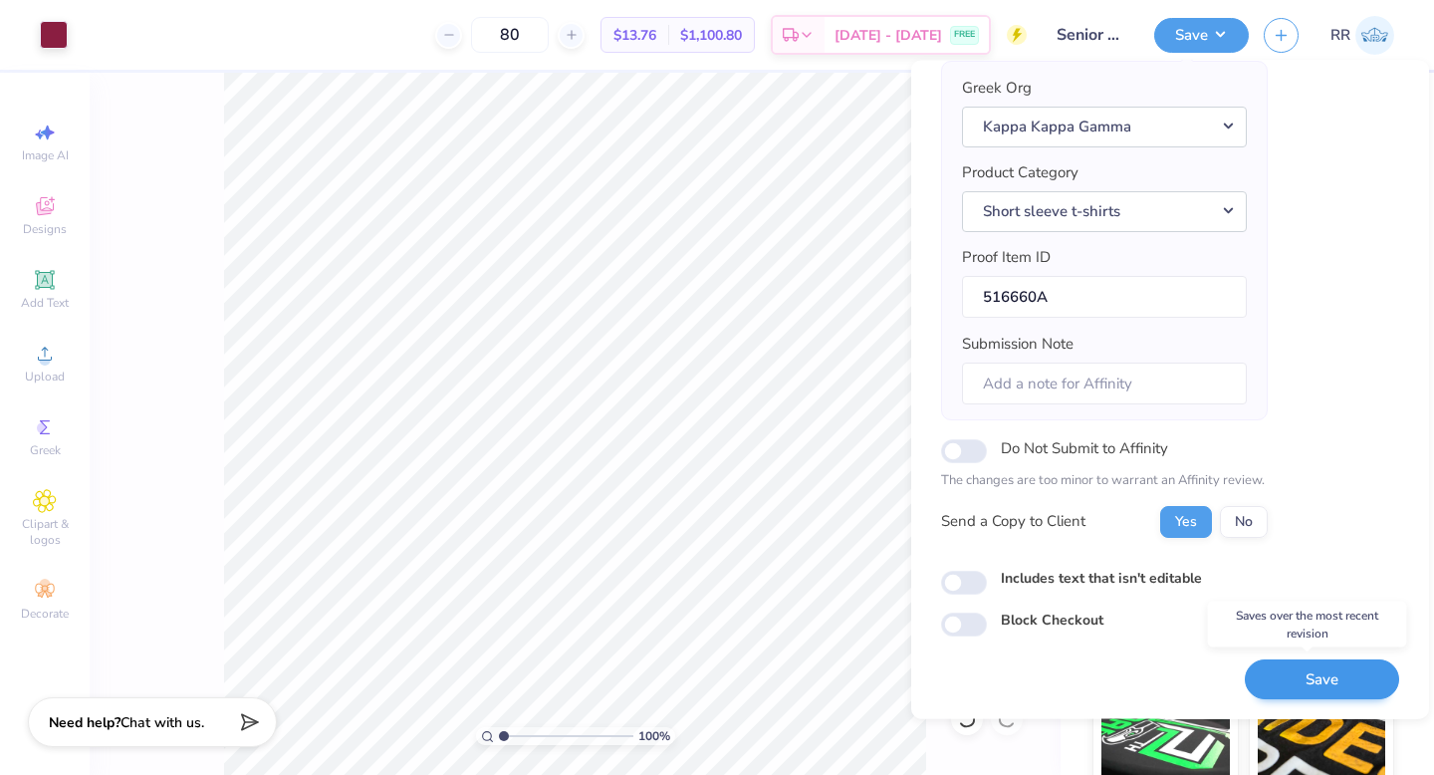 The image size is (1434, 775). Describe the element at coordinates (1090, 35) in the screenshot. I see `input: Untitled Design` at that location.